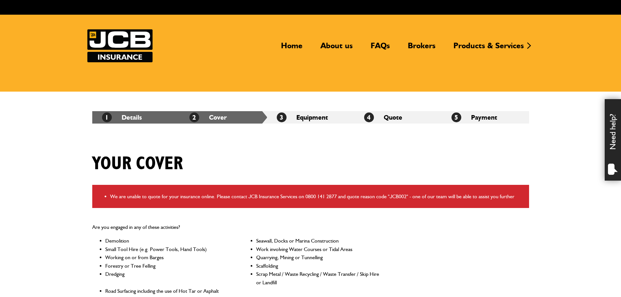 The height and width of the screenshot is (297, 621). What do you see at coordinates (167, 266) in the screenshot?
I see `li: Forestry or Tree Felling` at bounding box center [167, 266].